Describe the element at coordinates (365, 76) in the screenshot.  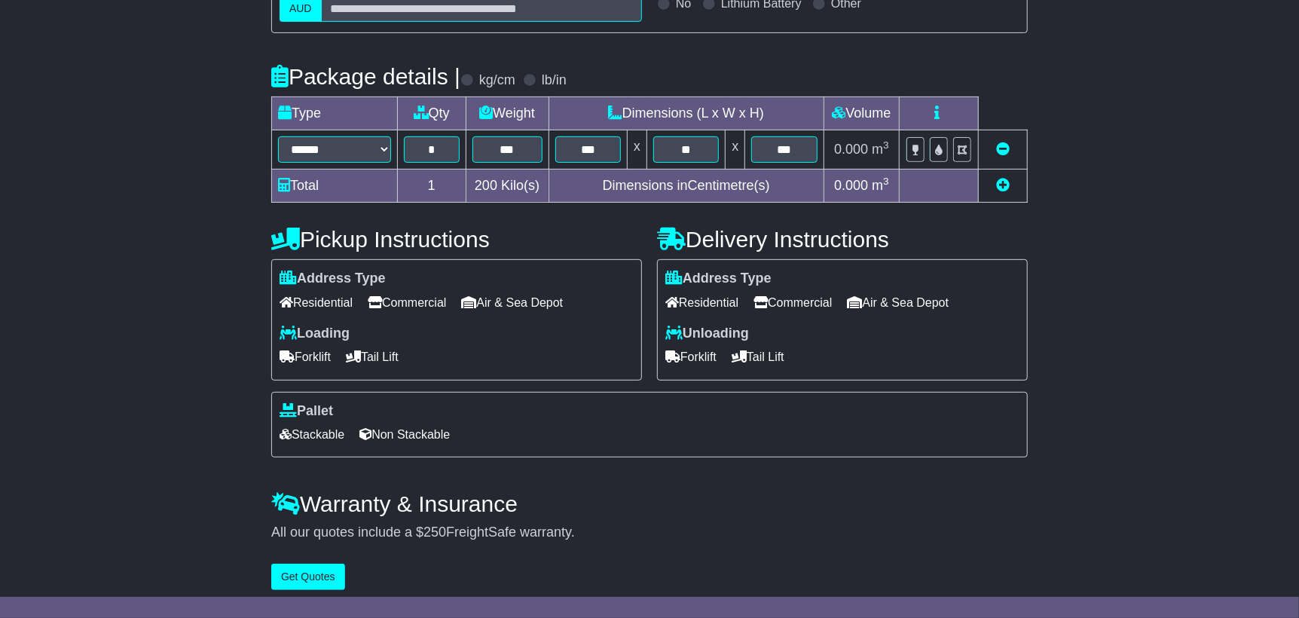
I see `h4: Package details |` at that location.